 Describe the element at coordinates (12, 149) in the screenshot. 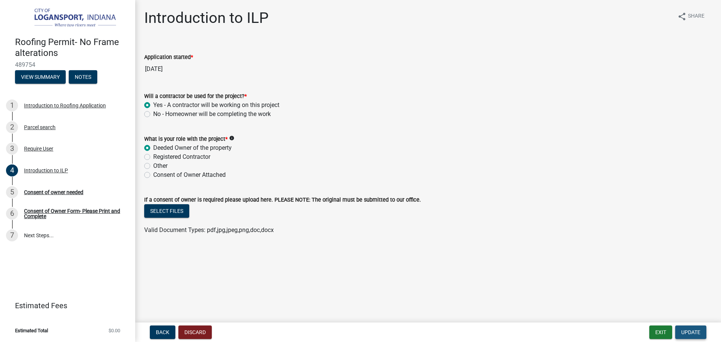

I see `div: 3` at that location.